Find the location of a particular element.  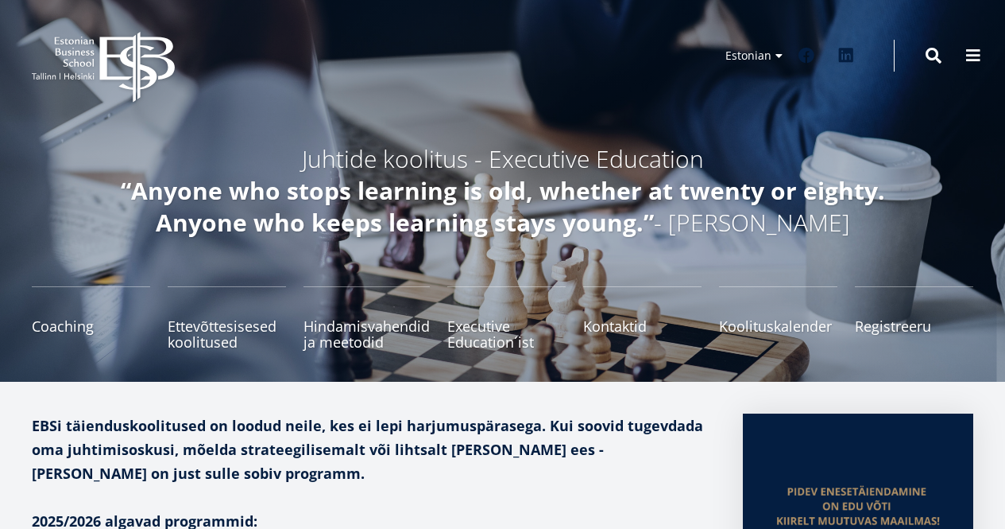

a: Facebook is located at coordinates (807, 56).